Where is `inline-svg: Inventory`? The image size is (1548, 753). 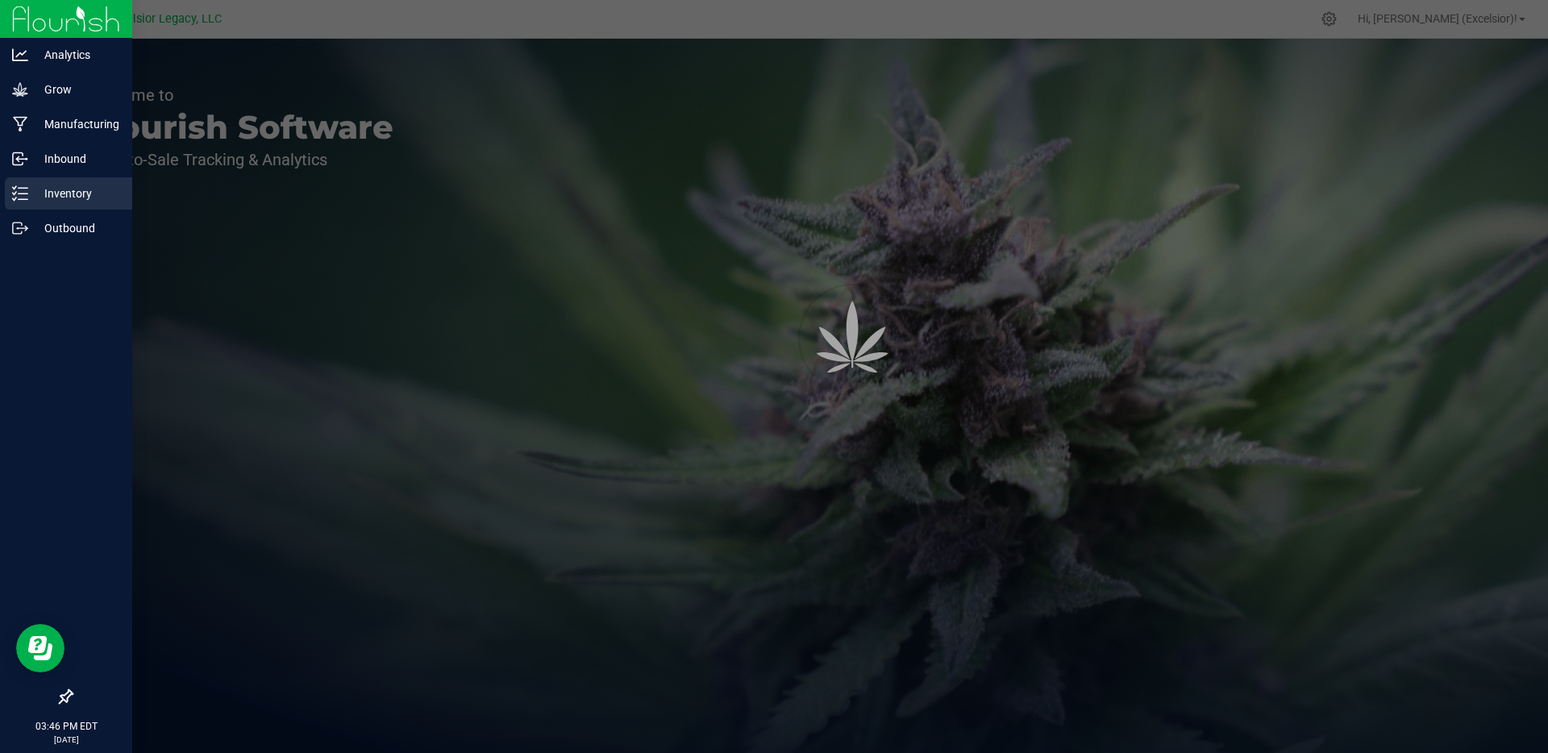 inline-svg: Inventory is located at coordinates (20, 193).